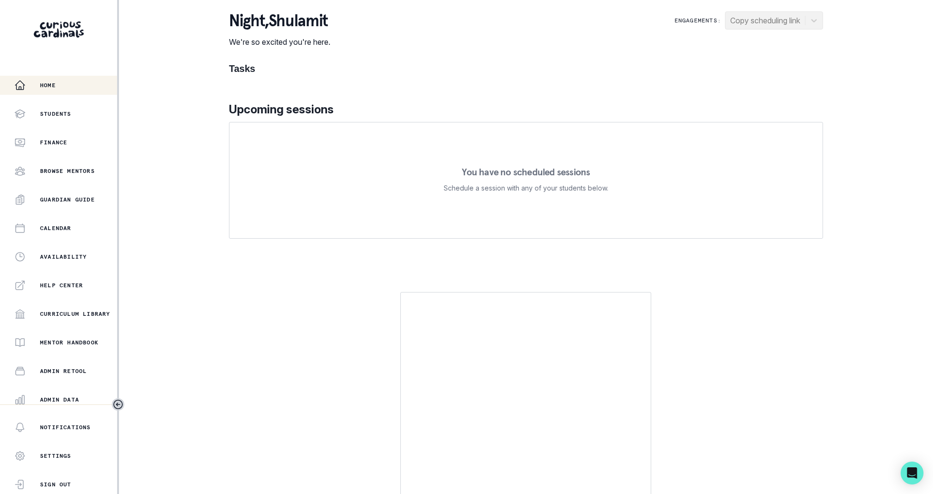  Describe the element at coordinates (118, 404) in the screenshot. I see `button: Toggle sidebar` at that location.